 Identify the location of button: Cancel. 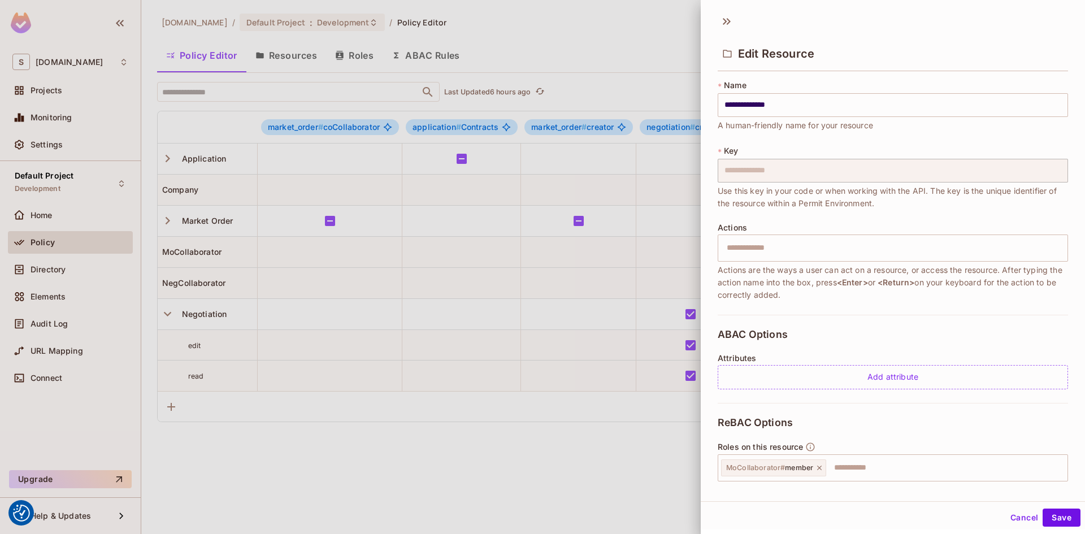
(1024, 518).